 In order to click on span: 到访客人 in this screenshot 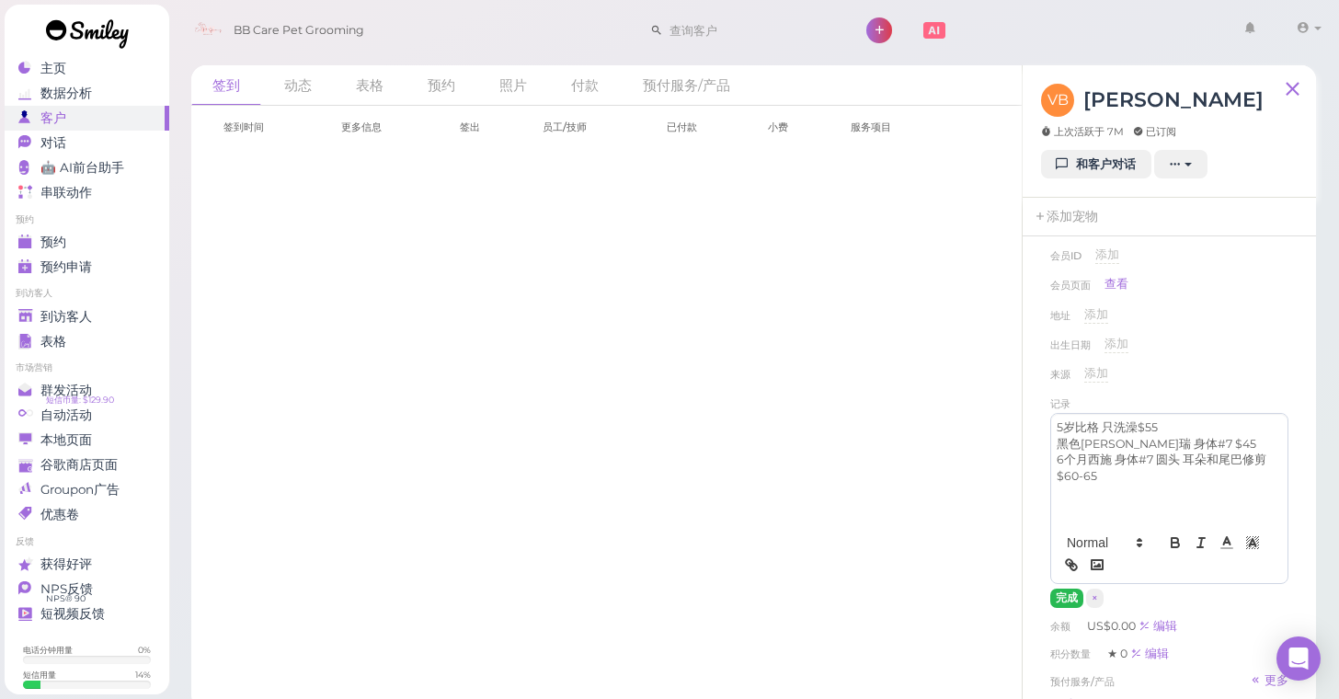, I will do `click(66, 316)`.